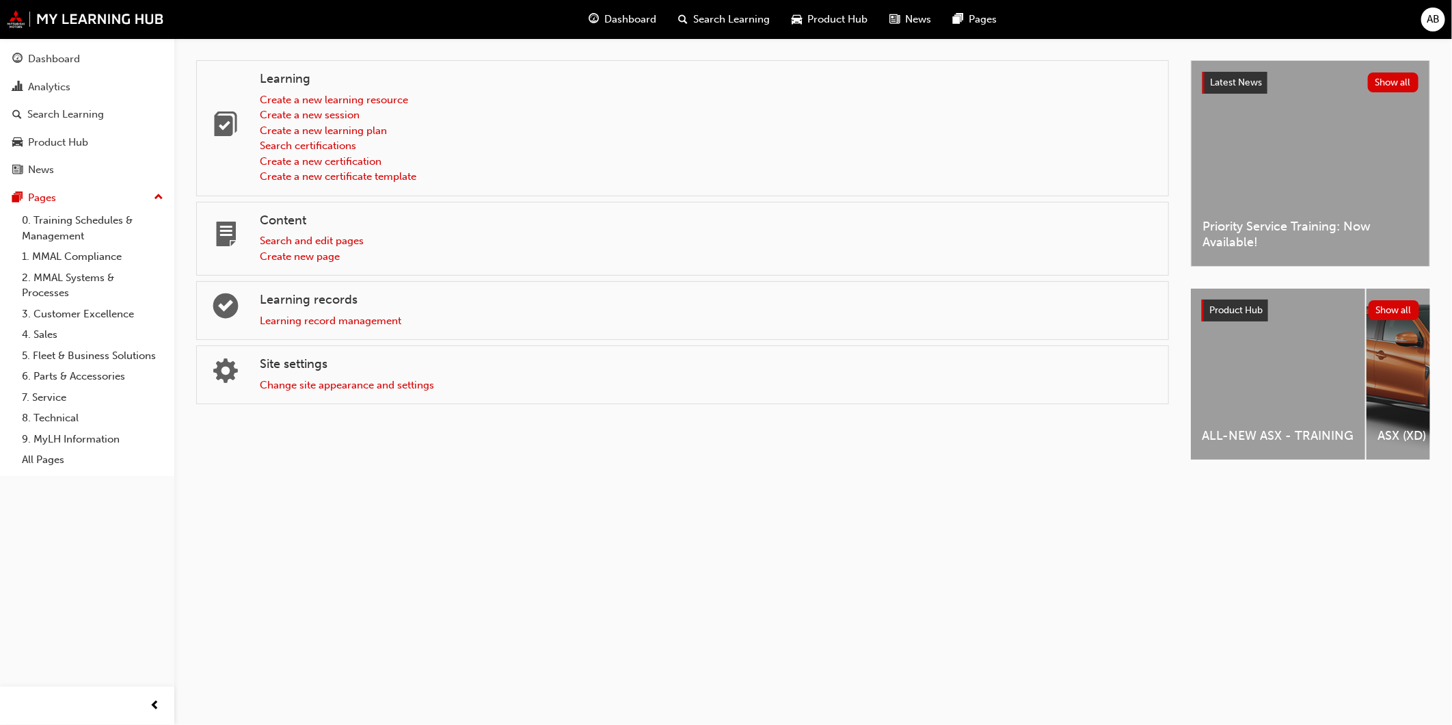 This screenshot has height=725, width=1452. I want to click on a: 3. Customer Excellence, so click(92, 314).